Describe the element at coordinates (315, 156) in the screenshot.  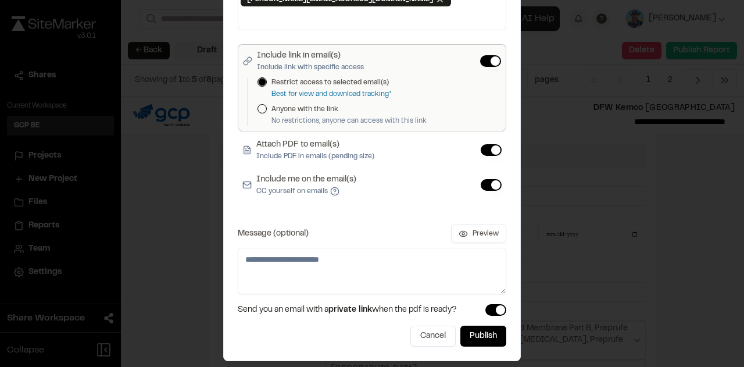
I see `p: Include PDF in emails (pending size)` at that location.